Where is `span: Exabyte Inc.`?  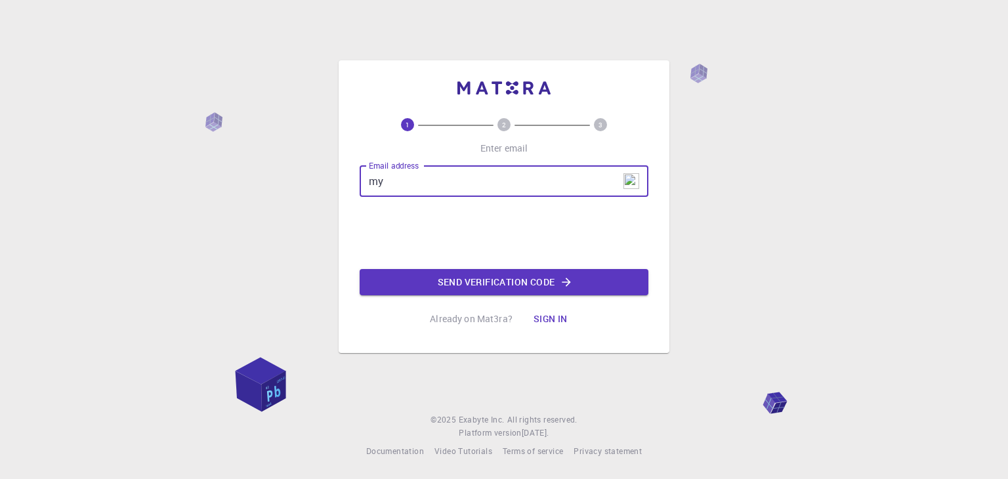 span: Exabyte Inc. is located at coordinates (482, 419).